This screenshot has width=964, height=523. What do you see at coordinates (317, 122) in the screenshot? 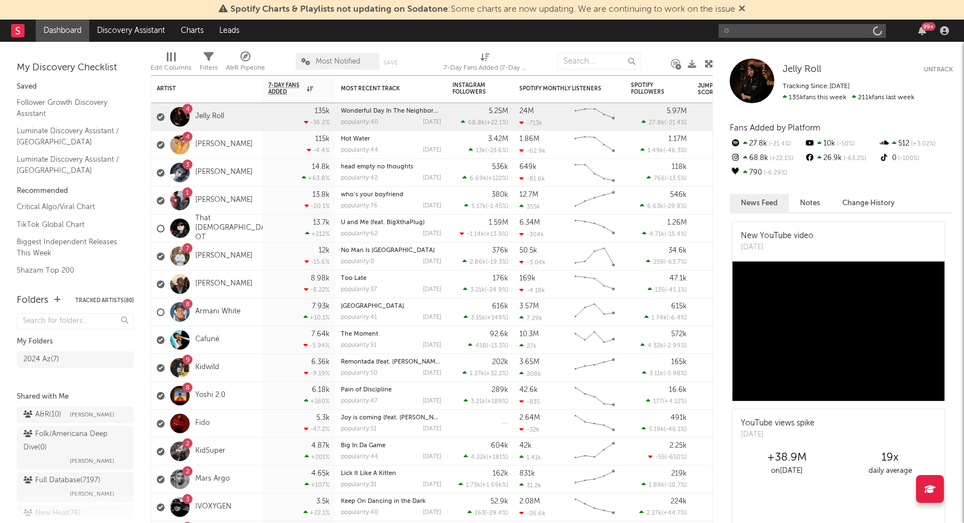
I see `div: -36.2 %` at bounding box center [317, 122].